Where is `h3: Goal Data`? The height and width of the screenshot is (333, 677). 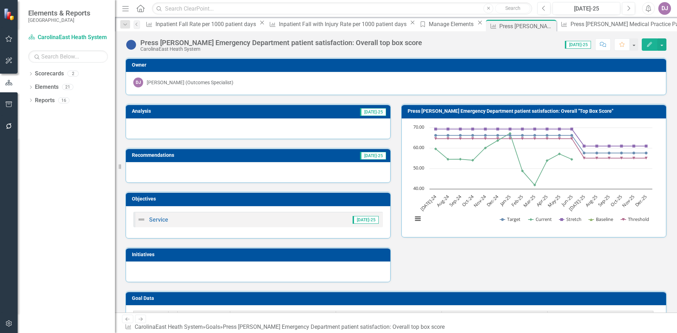 h3: Goal Data is located at coordinates (397, 298).